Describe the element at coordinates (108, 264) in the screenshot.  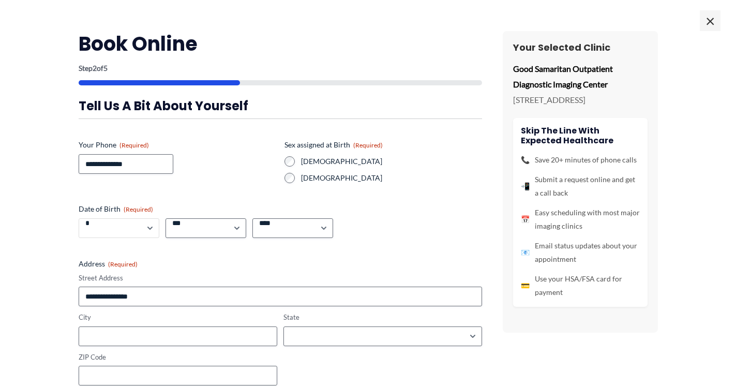
I see `legend: Address` at that location.